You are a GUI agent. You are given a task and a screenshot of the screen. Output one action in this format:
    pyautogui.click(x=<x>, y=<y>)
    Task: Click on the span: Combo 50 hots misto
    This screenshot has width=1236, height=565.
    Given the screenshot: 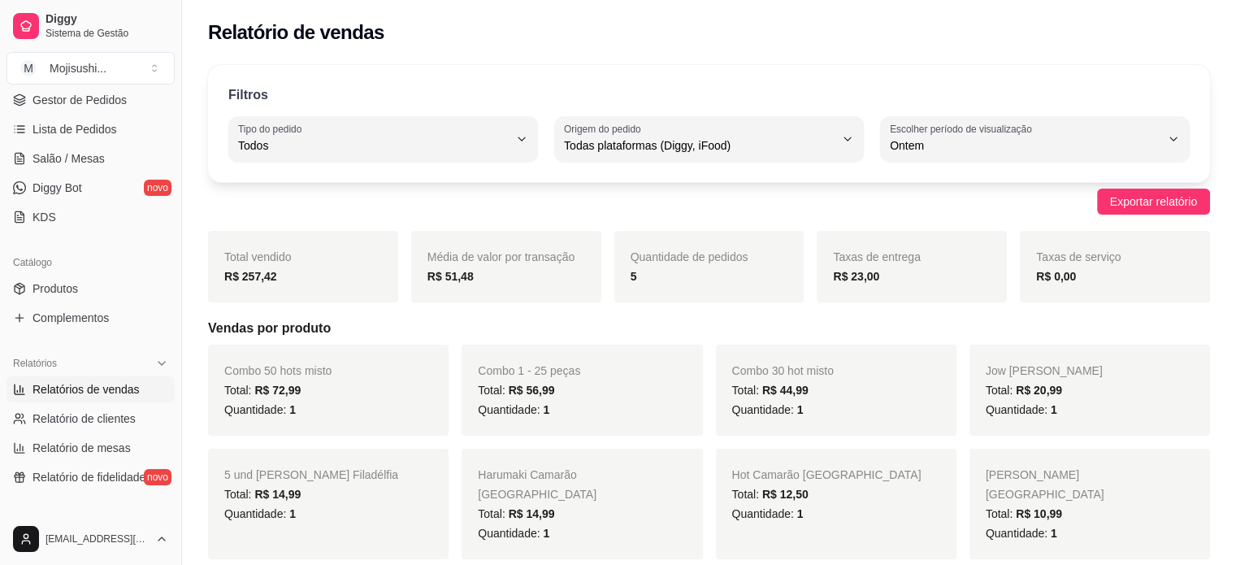 What is the action you would take?
    pyautogui.click(x=278, y=371)
    